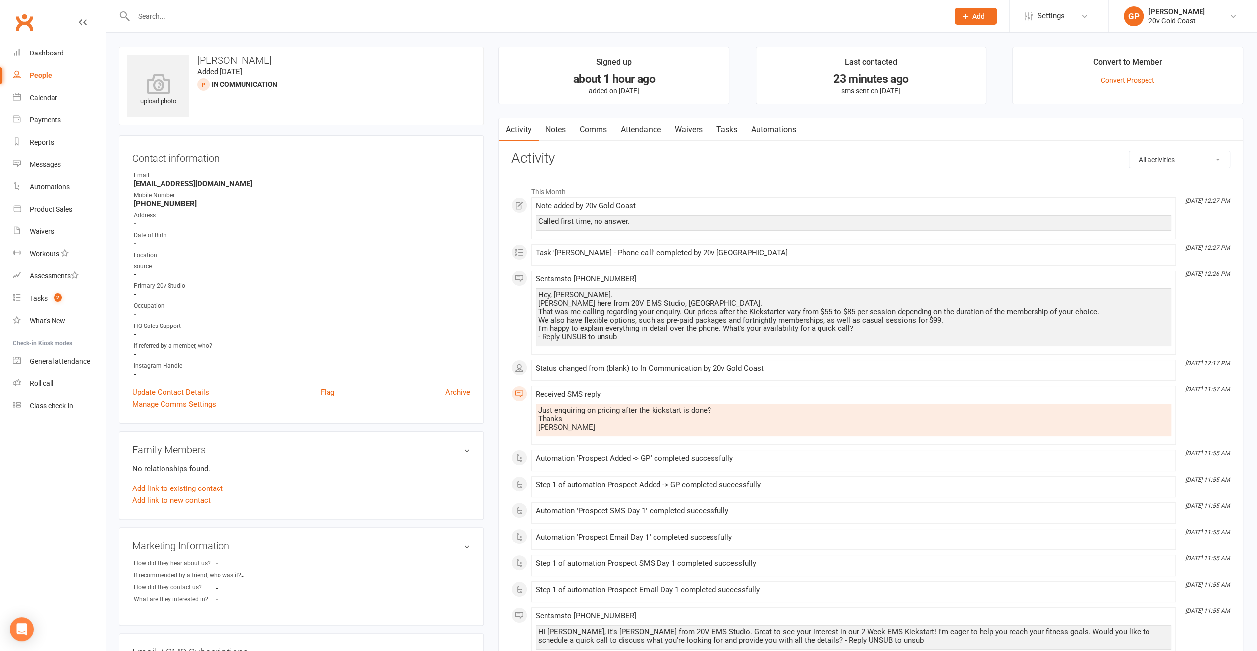 The height and width of the screenshot is (651, 1257). What do you see at coordinates (58, 361) in the screenshot?
I see `a: General attendance kiosk mode` at bounding box center [58, 361].